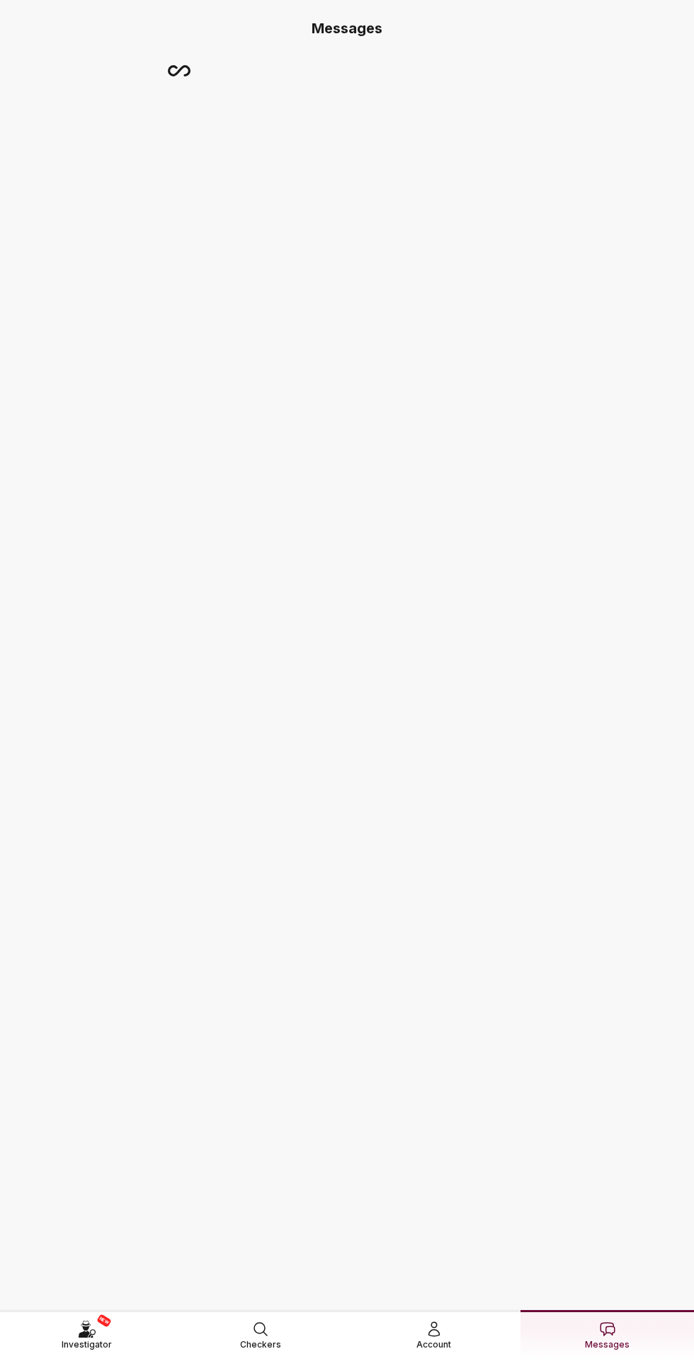  I want to click on h3: Messages, so click(347, 28).